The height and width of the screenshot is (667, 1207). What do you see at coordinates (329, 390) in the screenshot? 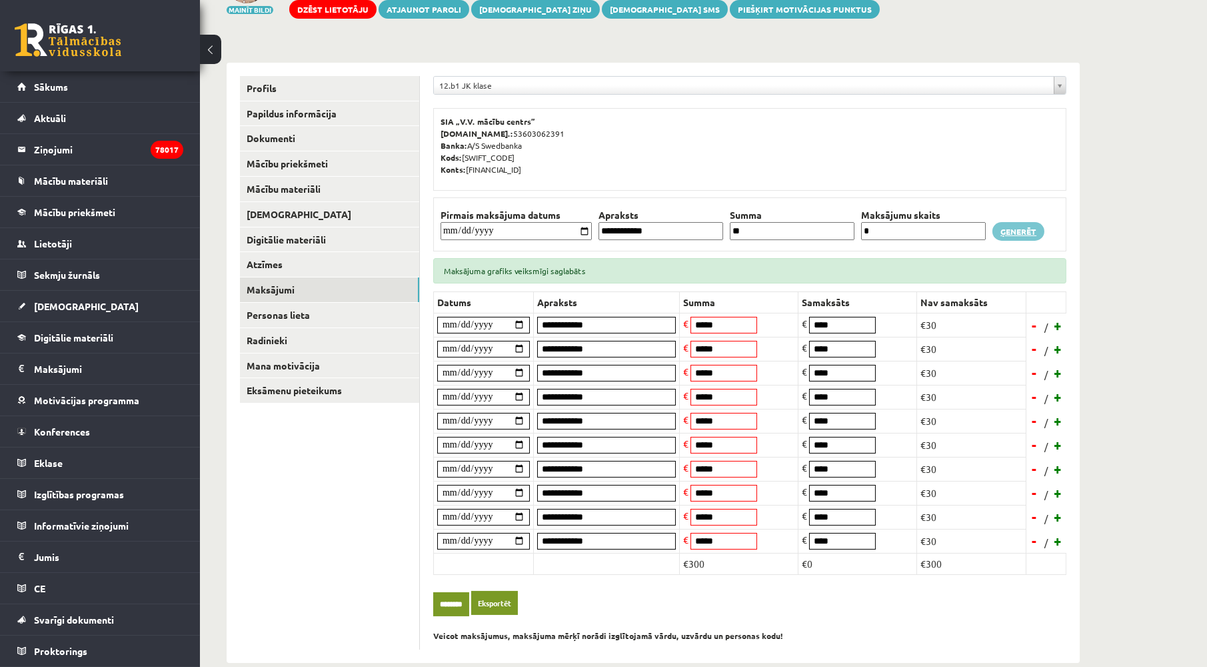
I see `a: Eksāmenu pieteikums` at bounding box center [329, 390].